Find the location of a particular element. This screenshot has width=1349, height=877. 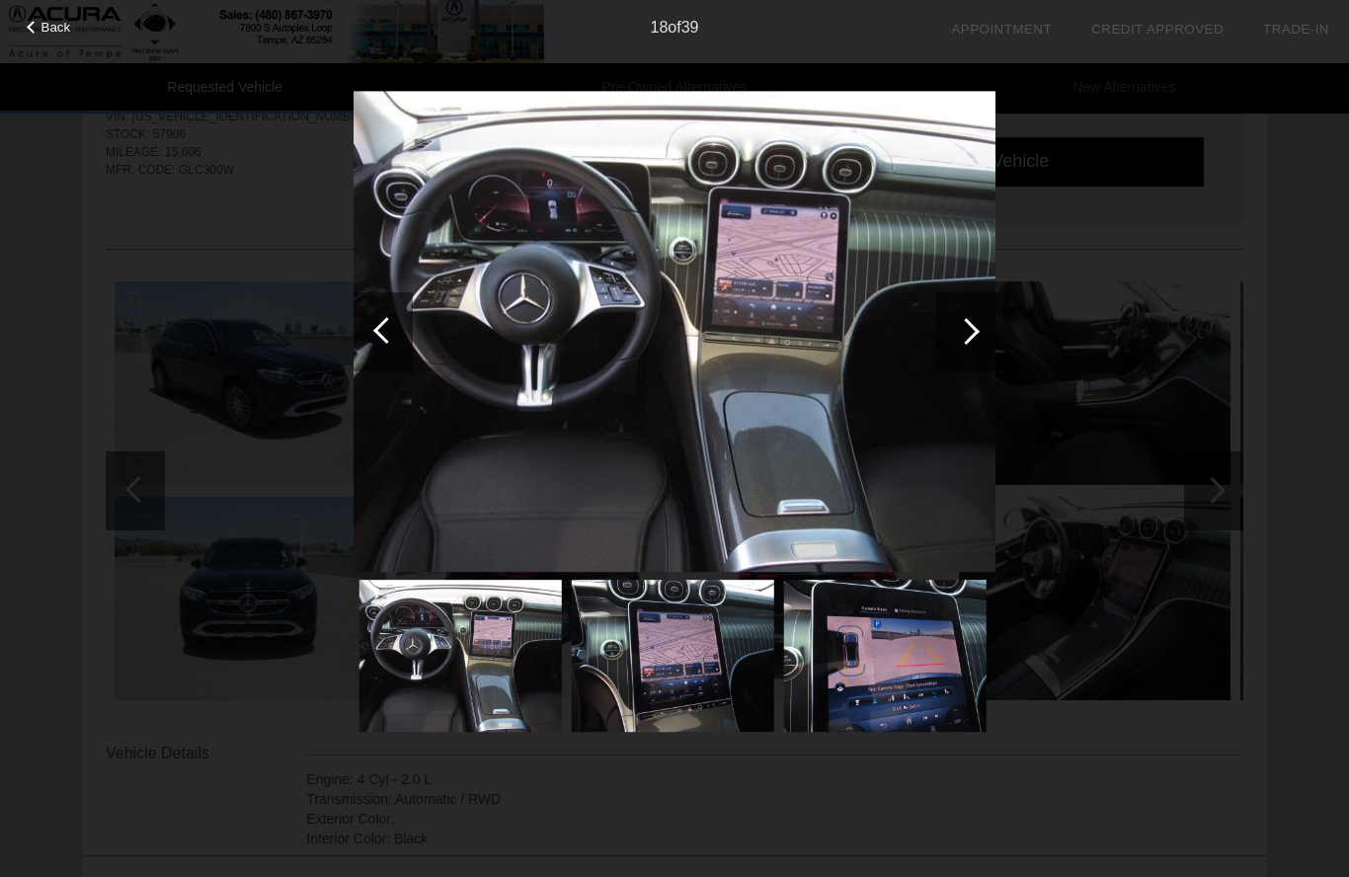

a: Credit Approved is located at coordinates (1157, 29).